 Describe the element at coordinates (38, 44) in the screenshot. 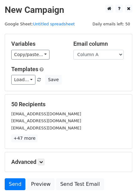

I see `h5: Variables` at that location.